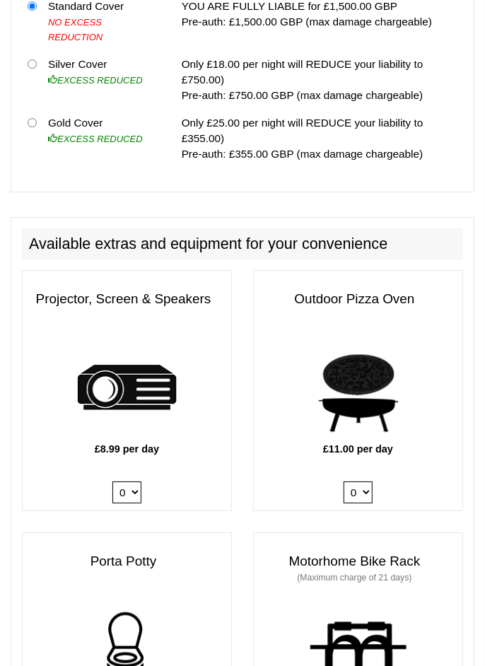 The image size is (485, 666). I want to click on td: Only £18.00 per night will REDUCE your liability to £750.00) Pre-auth: £750.00 GBP (max damage ch..., so click(319, 80).